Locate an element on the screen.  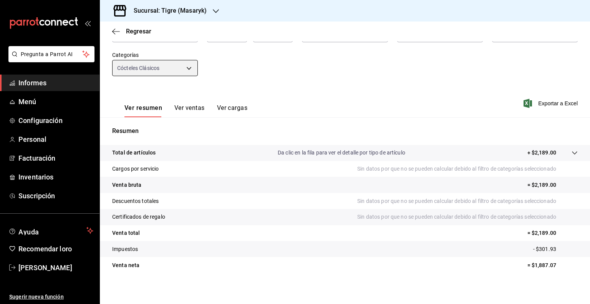
div: pestañas de navegación is located at coordinates (186, 110).